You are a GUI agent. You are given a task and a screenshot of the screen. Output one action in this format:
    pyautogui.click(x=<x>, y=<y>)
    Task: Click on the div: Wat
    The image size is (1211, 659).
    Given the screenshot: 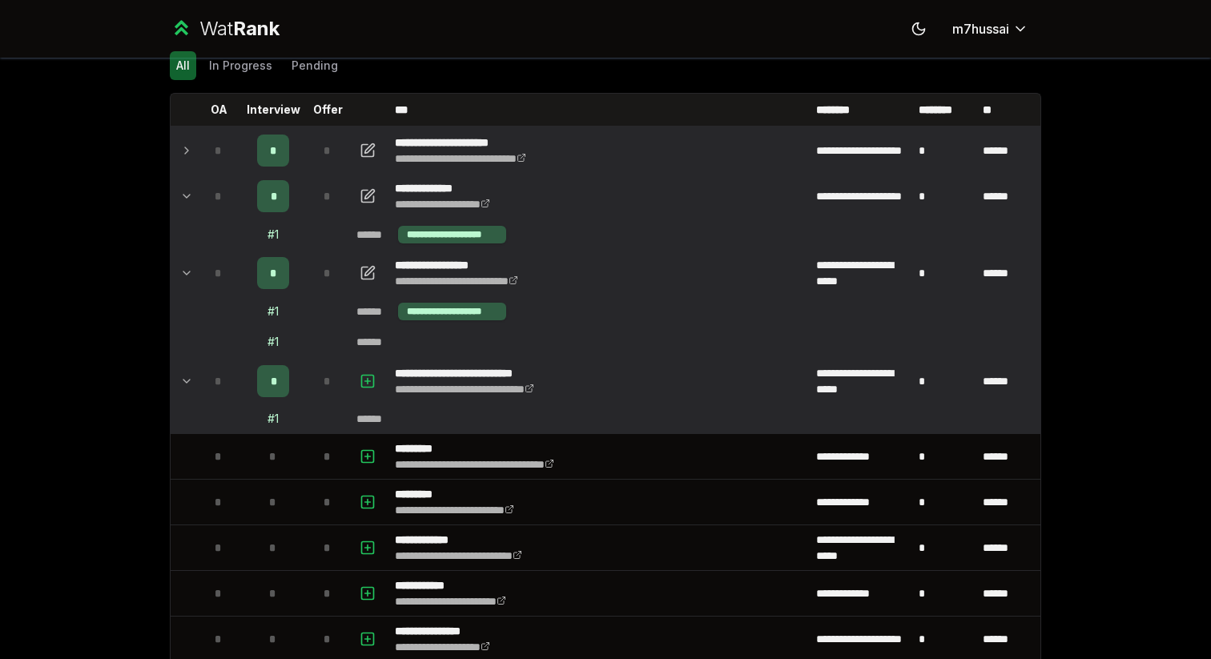 What is the action you would take?
    pyautogui.click(x=240, y=29)
    